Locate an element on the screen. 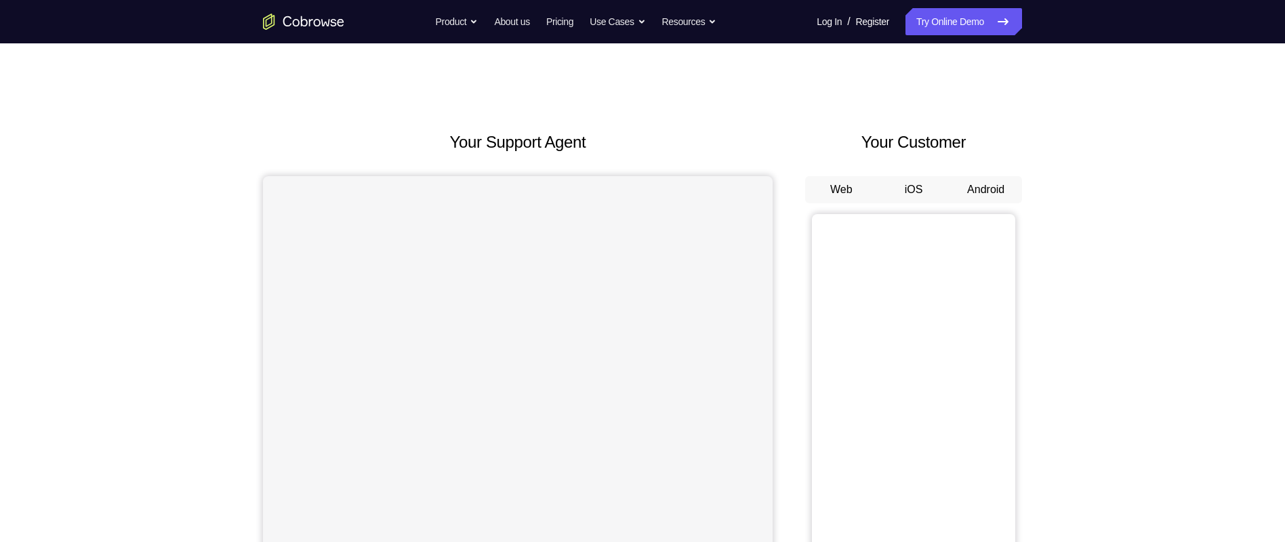 The width and height of the screenshot is (1285, 542). a: Register is located at coordinates (872, 22).